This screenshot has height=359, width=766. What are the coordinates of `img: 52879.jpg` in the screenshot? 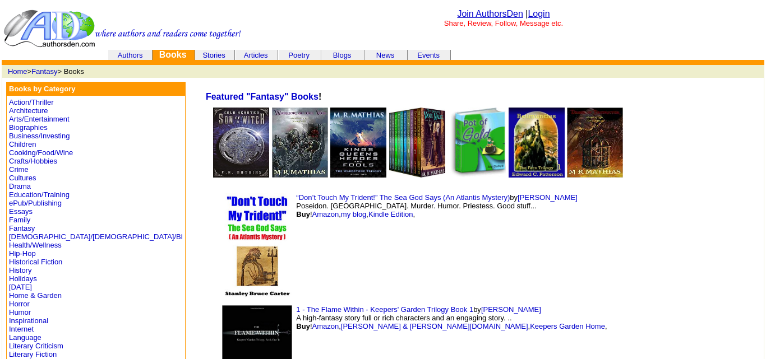 It's located at (241, 142).